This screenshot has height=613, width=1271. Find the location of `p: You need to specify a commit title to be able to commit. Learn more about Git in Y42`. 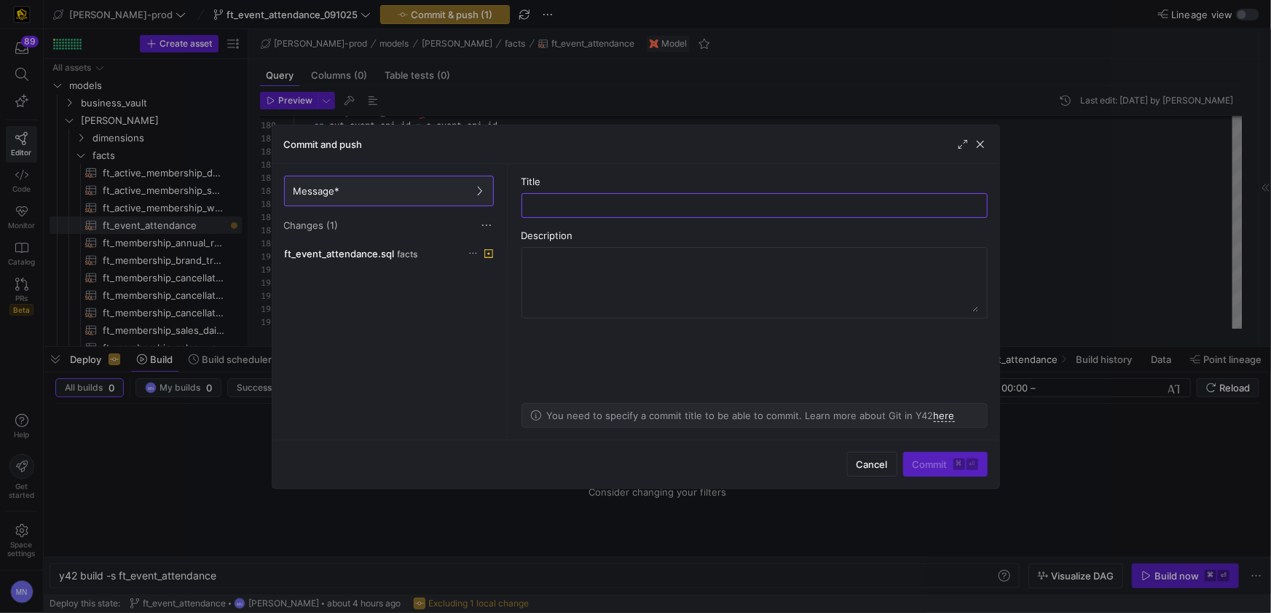

p: You need to specify a commit title to be able to commit. Learn more about Git in Y42 is located at coordinates (751, 415).